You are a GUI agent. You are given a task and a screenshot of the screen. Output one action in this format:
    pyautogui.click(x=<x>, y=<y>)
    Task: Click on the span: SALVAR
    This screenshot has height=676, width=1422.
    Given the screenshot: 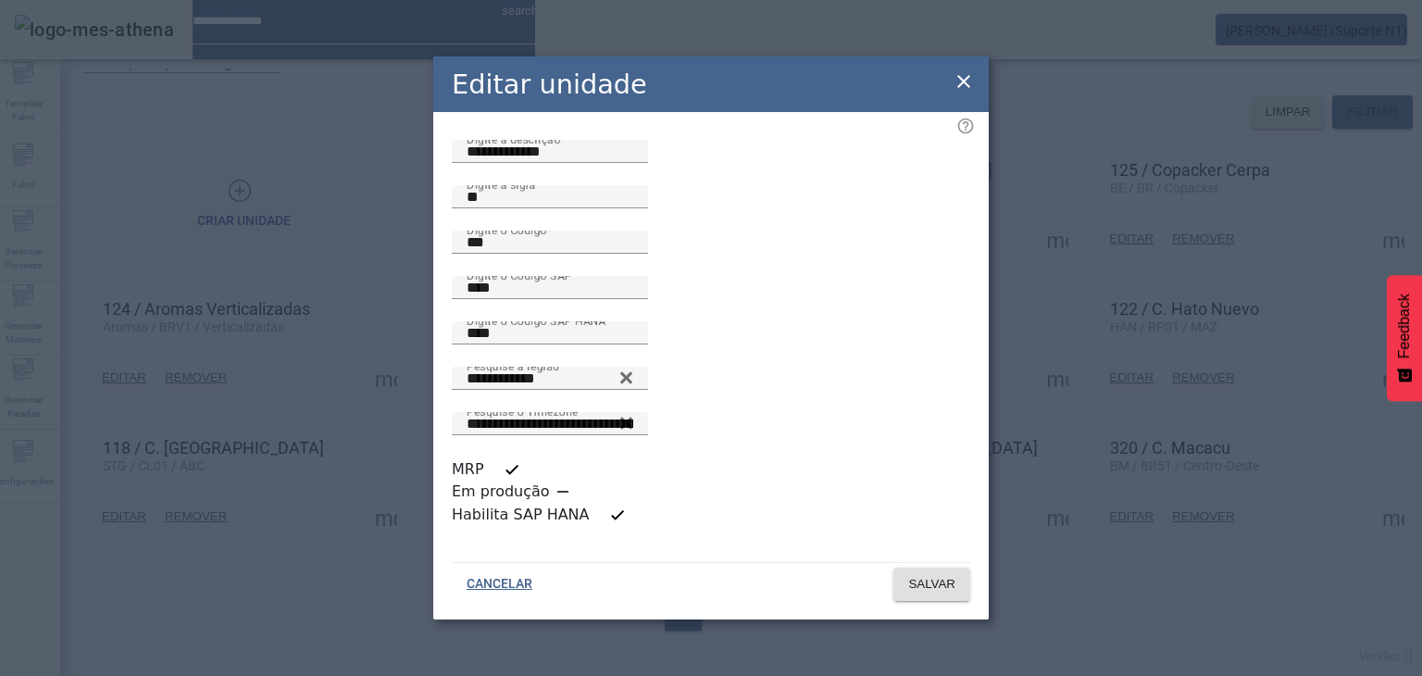 What is the action you would take?
    pyautogui.click(x=932, y=584)
    